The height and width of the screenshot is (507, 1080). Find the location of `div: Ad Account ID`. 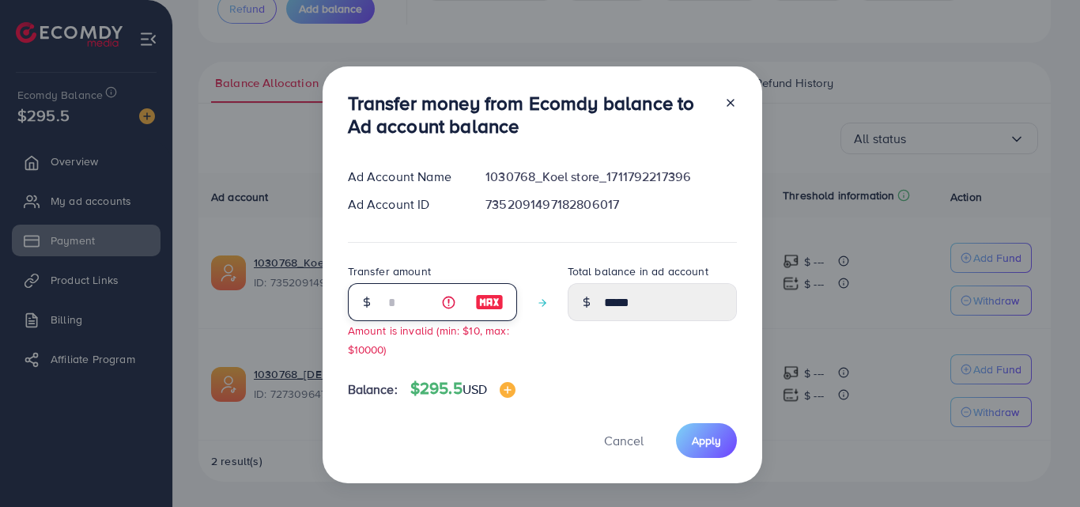

div: Ad Account ID is located at coordinates (404, 204).